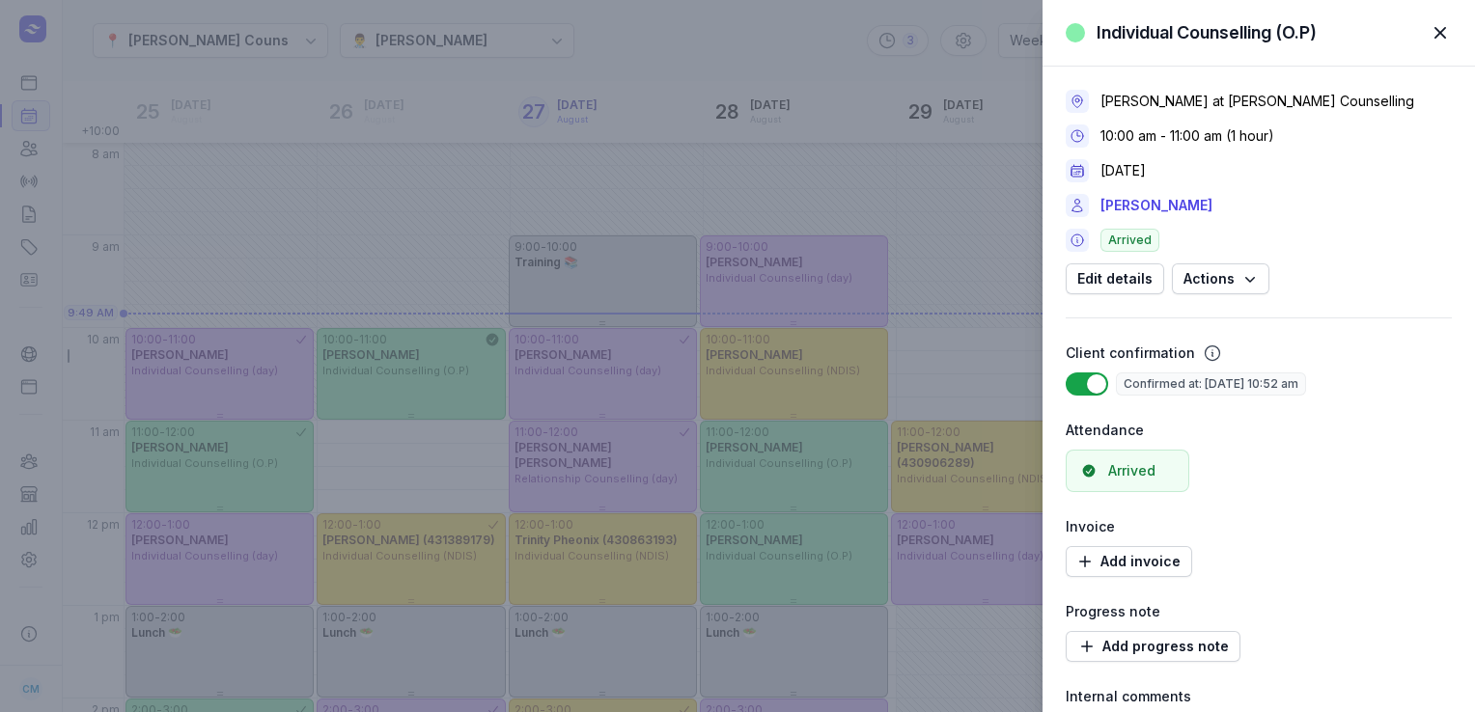 This screenshot has width=1475, height=712. What do you see at coordinates (1206, 33) in the screenshot?
I see `div: Individual Counselling (O.P)` at bounding box center [1206, 33].